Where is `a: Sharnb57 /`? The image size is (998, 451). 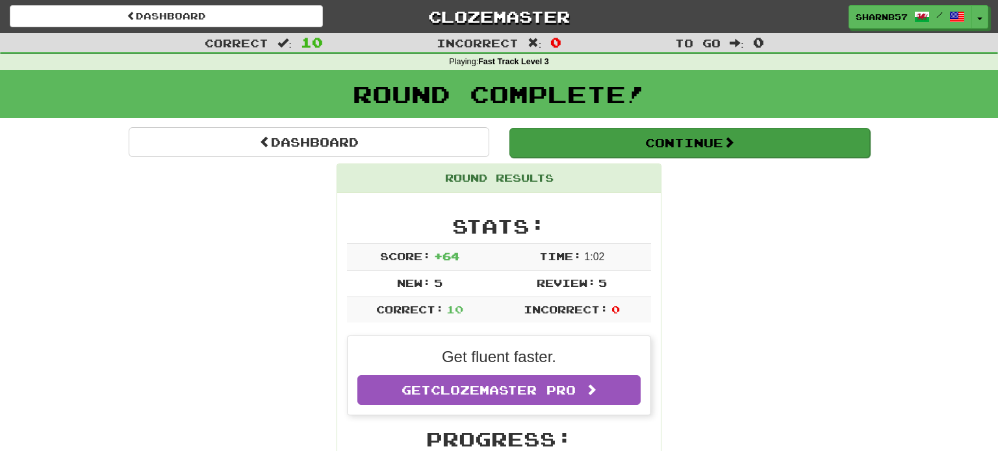
a: Sharnb57 / is located at coordinates (910, 17).